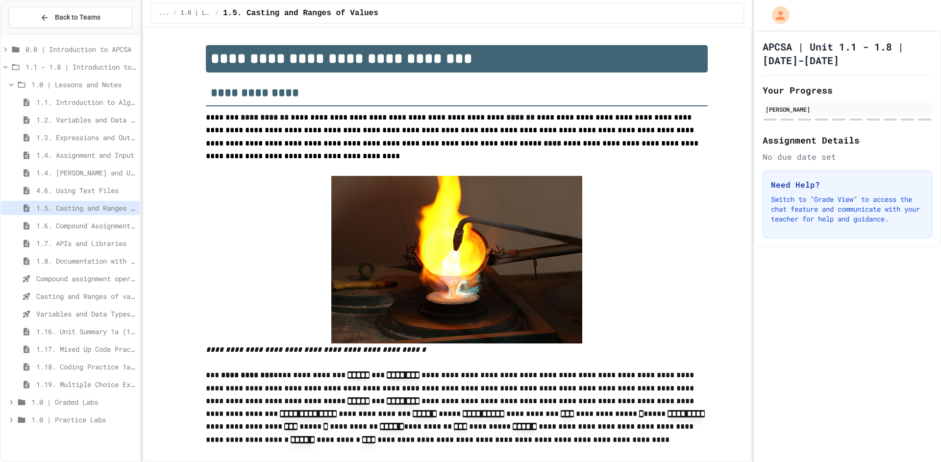  Describe the element at coordinates (77, 17) in the screenshot. I see `span: Back to Teams` at that location.